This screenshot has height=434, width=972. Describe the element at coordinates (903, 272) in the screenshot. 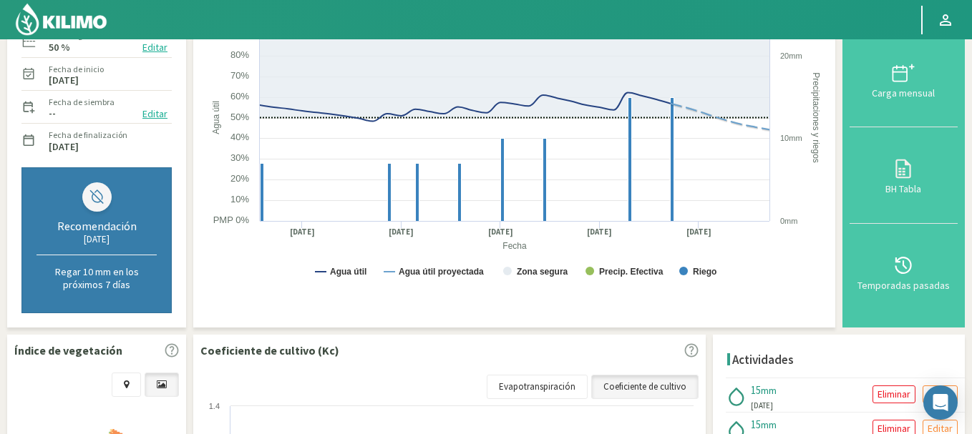

I see `button: Temporadas pasadas` at that location.